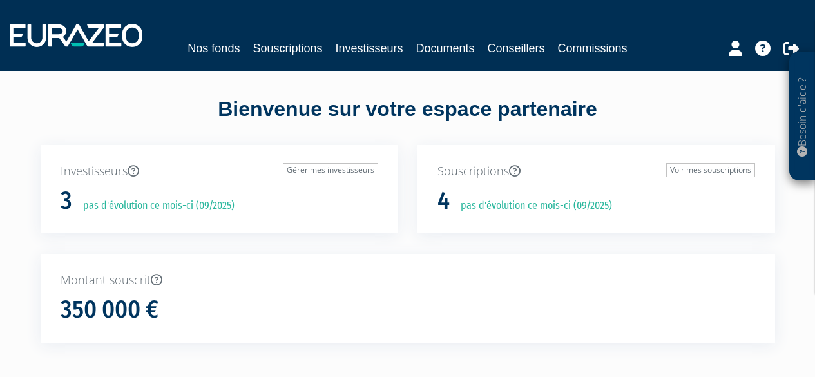 The height and width of the screenshot is (377, 815). I want to click on p: Montant souscrit, so click(408, 280).